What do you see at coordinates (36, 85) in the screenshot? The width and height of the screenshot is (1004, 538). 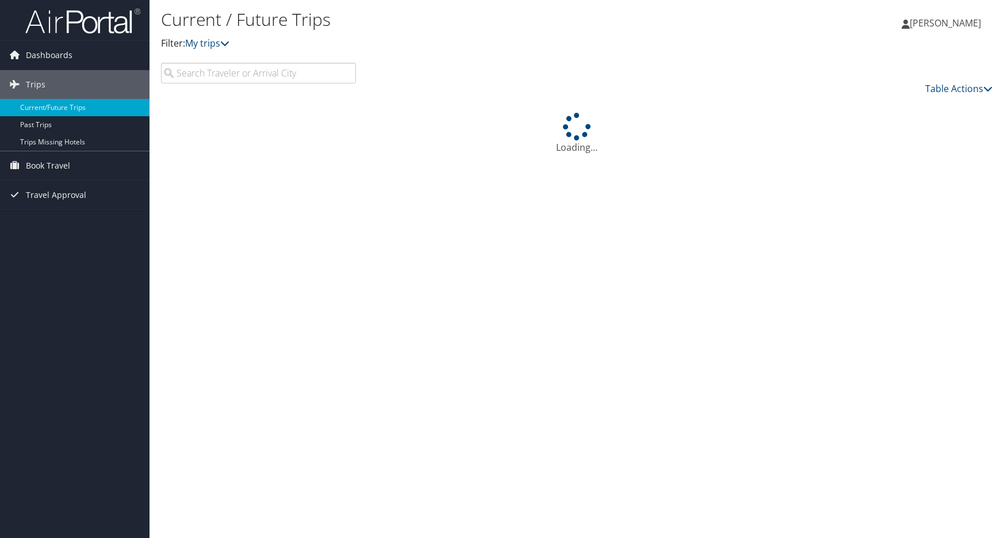 I see `span: Trips` at bounding box center [36, 85].